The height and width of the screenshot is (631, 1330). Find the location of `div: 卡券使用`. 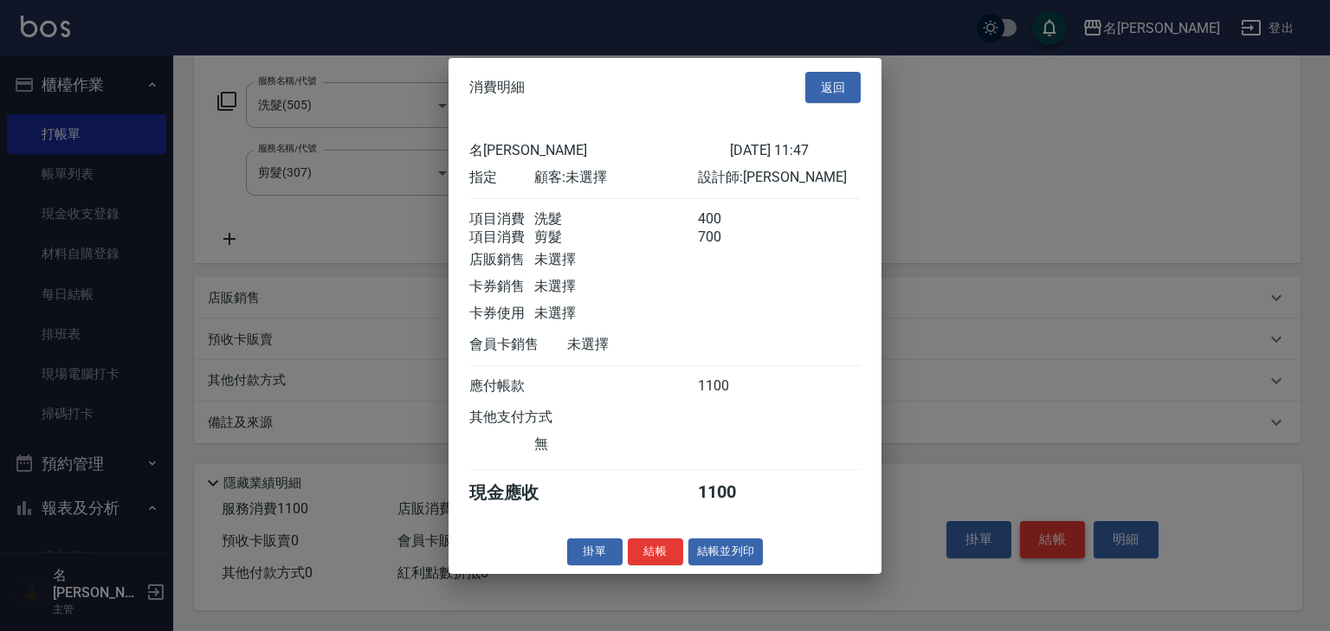

div: 卡券使用 is located at coordinates (501, 313).